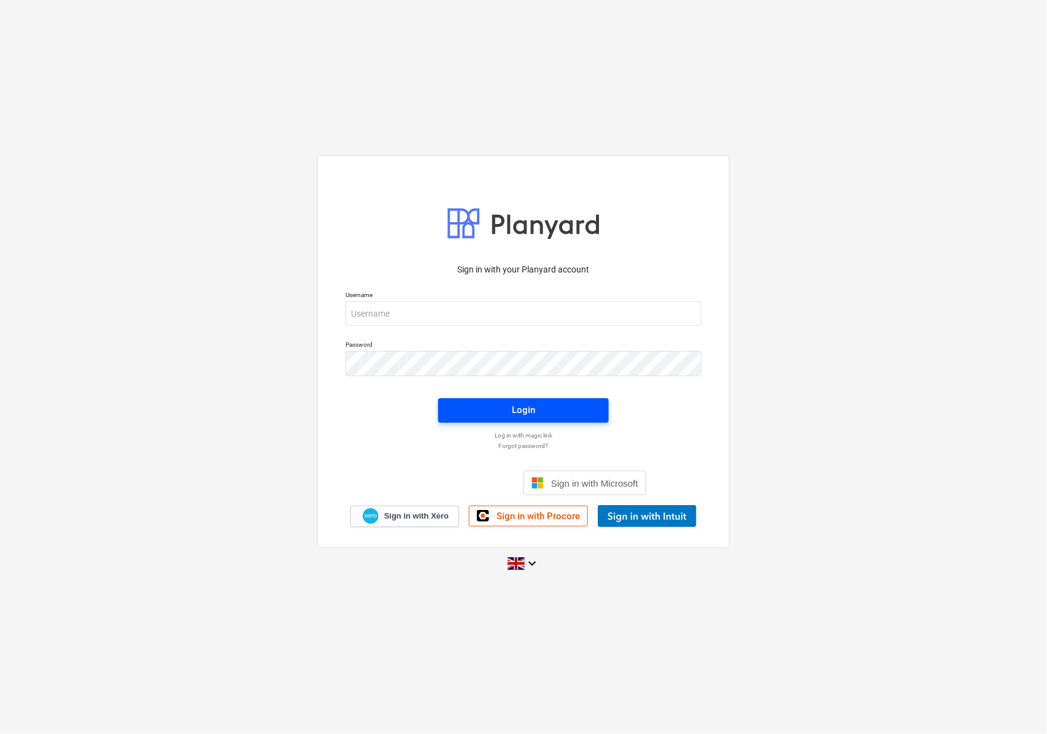 The image size is (1047, 734). Describe the element at coordinates (523, 410) in the screenshot. I see `div: Login` at that location.